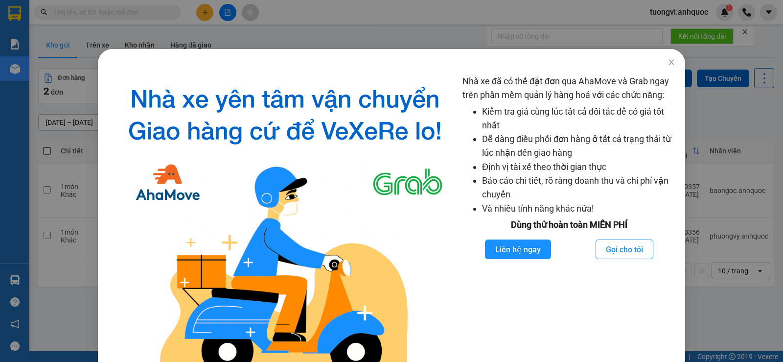 This screenshot has width=783, height=362. I want to click on li: Và nhiều tính năng khác nữa!, so click(578, 208).